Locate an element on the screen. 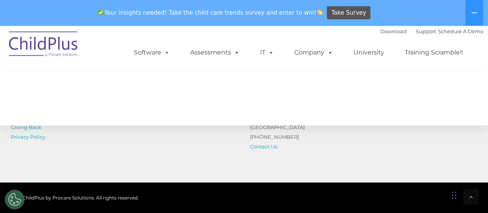 This screenshot has width=488, height=213. a: Download is located at coordinates (394, 31).